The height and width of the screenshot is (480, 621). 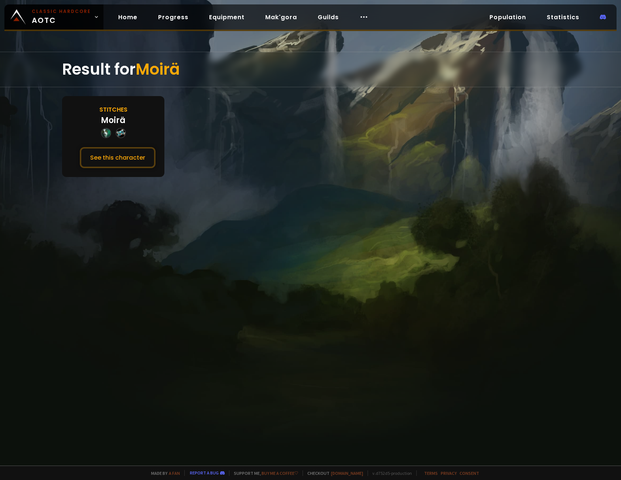 What do you see at coordinates (563, 17) in the screenshot?
I see `a: Statistics` at bounding box center [563, 17].